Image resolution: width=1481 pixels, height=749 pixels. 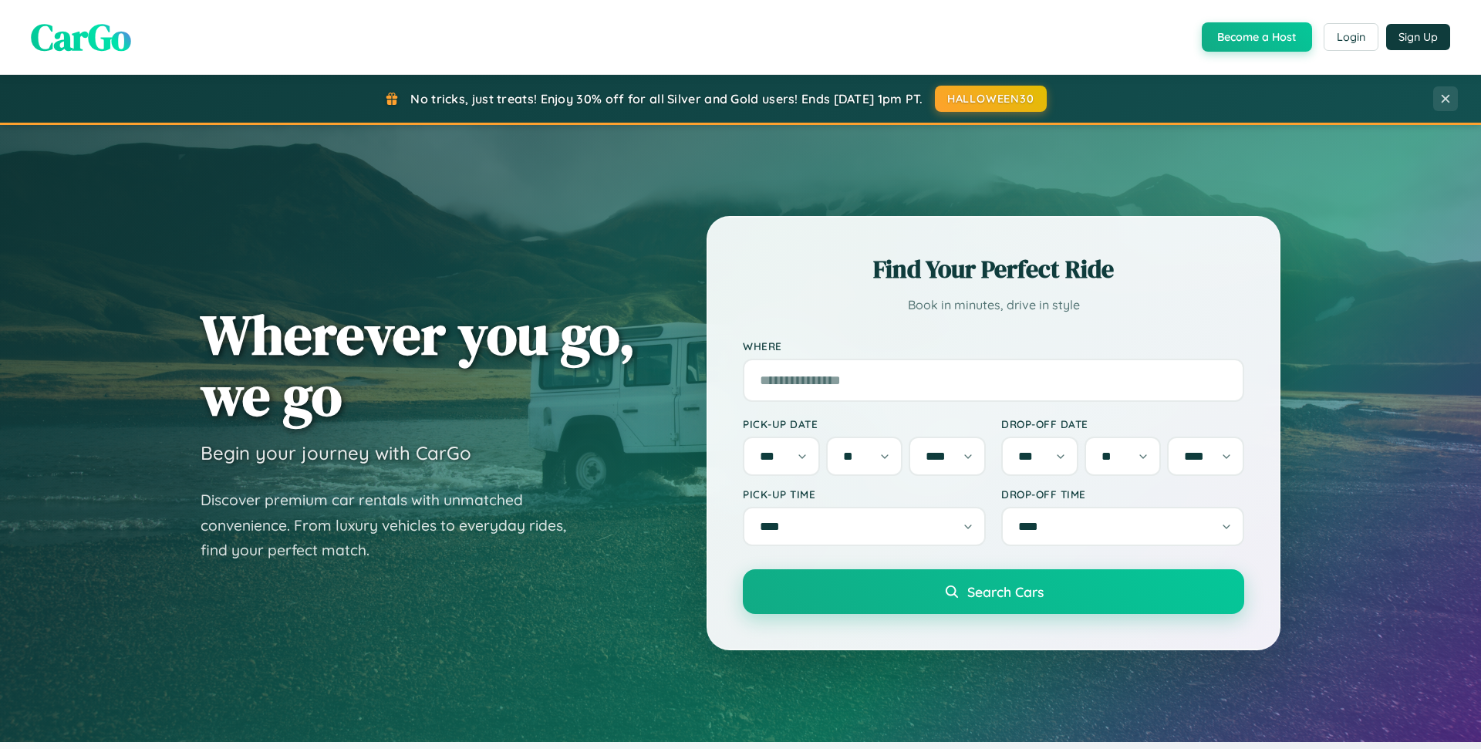 I want to click on button: Login, so click(x=1351, y=37).